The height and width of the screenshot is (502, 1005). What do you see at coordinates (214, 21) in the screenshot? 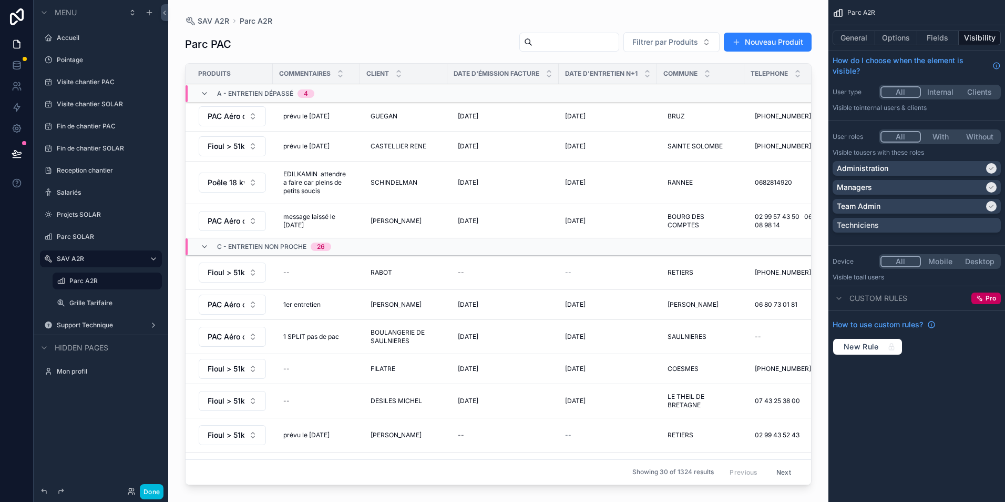
I see `span: SAV A2R` at bounding box center [214, 21].